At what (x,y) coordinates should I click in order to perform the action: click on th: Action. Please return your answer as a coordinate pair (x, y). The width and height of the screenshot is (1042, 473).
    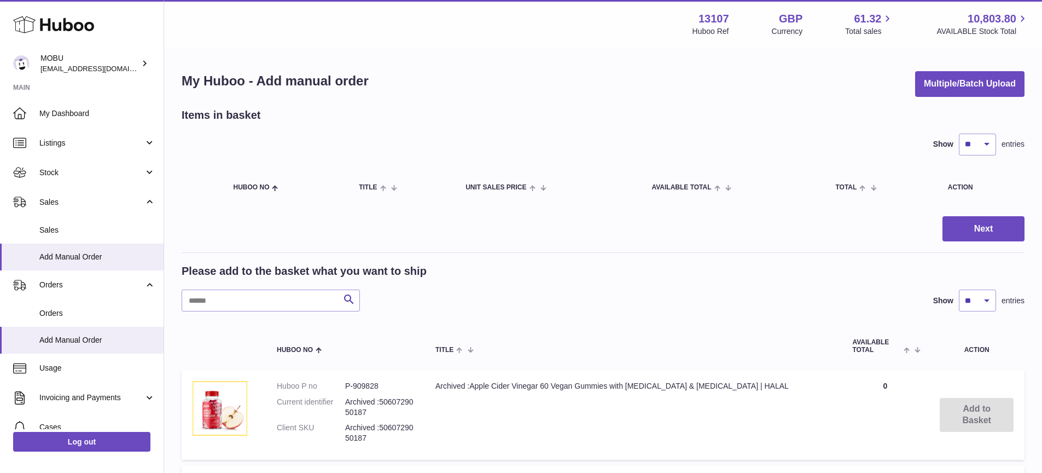
    Looking at the image, I should click on (977, 346).